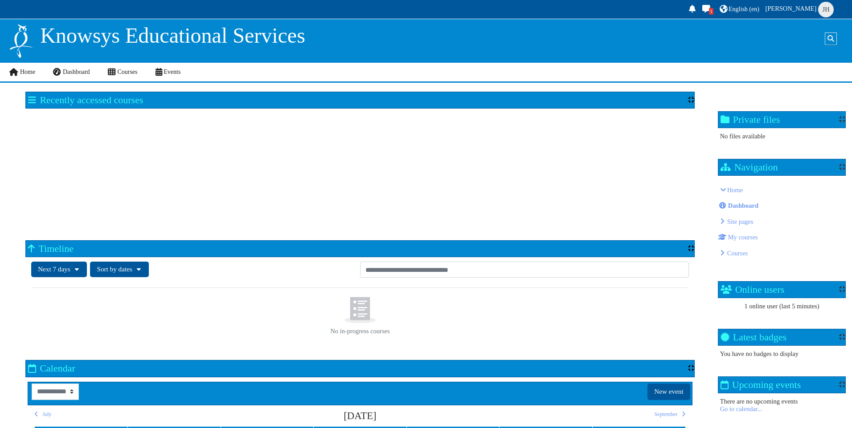  Describe the element at coordinates (825, 9) in the screenshot. I see `span: Jenifer Hill` at that location.